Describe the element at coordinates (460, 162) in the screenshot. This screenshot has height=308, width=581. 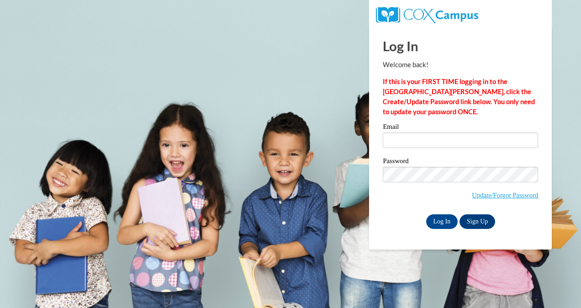
I see `label: Password` at that location.